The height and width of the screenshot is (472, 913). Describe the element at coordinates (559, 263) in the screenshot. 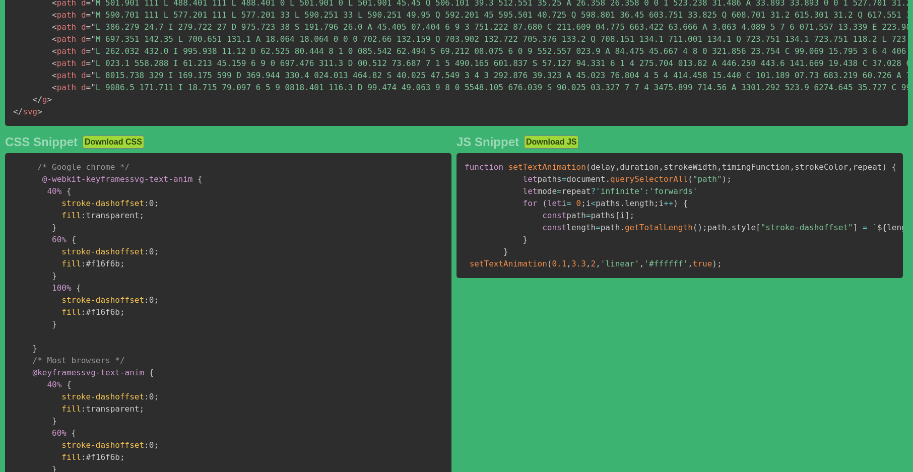

I see `span: 0.1` at that location.